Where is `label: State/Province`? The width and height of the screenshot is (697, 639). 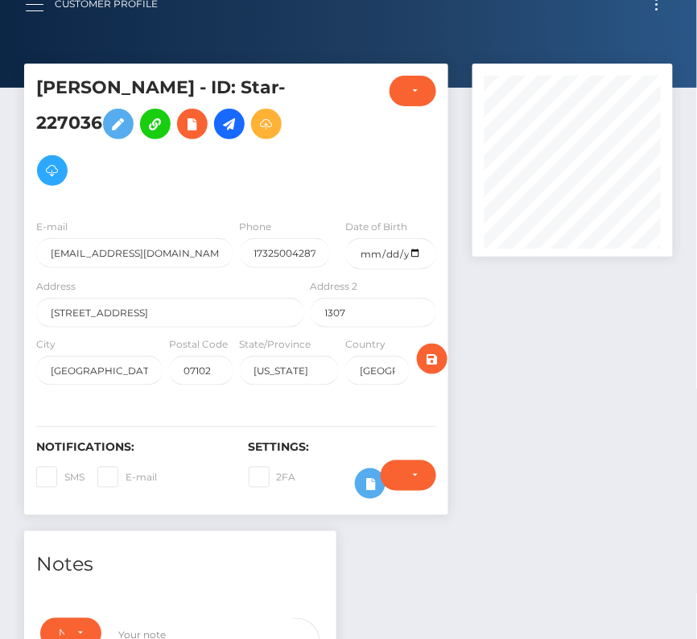 label: State/Province is located at coordinates (275, 344).